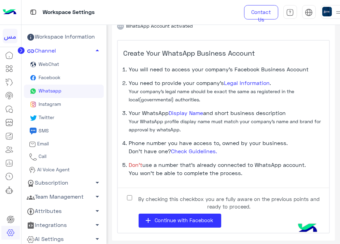  Describe the element at coordinates (307, 229) in the screenshot. I see `img: hulul-logo.png` at that location.